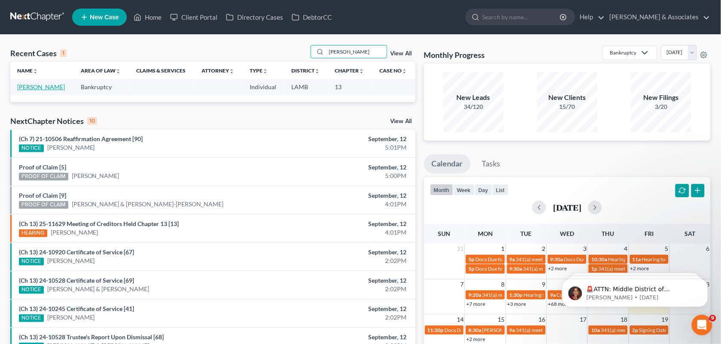 The image size is (721, 344). I want to click on a: Nameunfold_more, so click(27, 70).